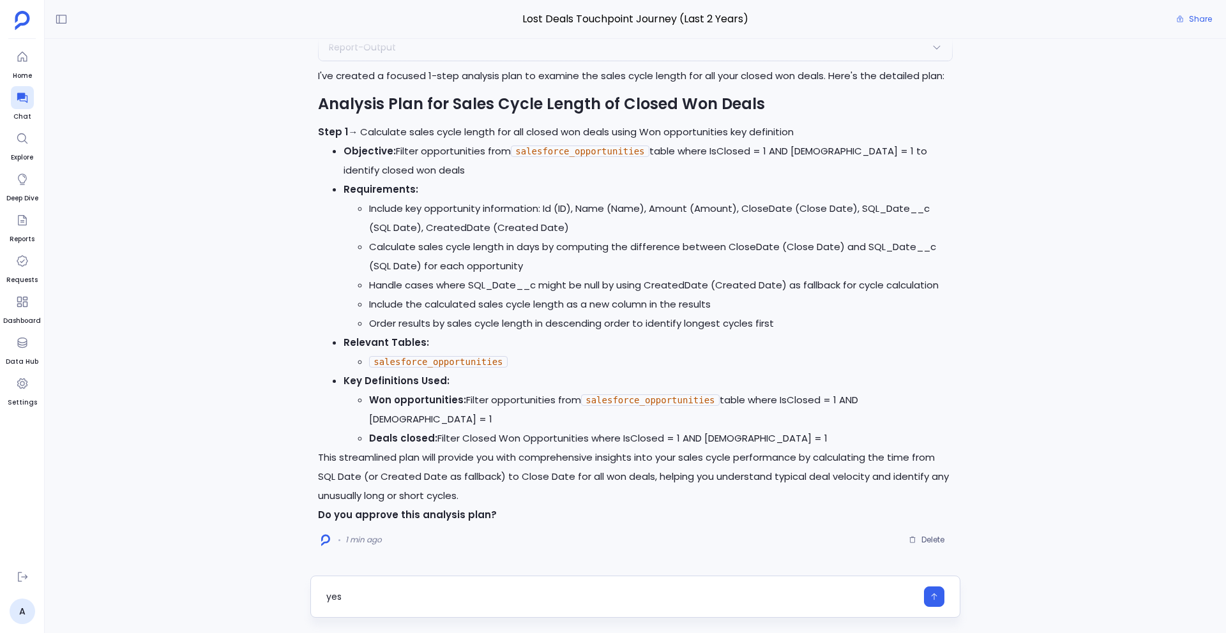 This screenshot has width=1226, height=633. Describe the element at coordinates (927, 540) in the screenshot. I see `button: Delete` at that location.